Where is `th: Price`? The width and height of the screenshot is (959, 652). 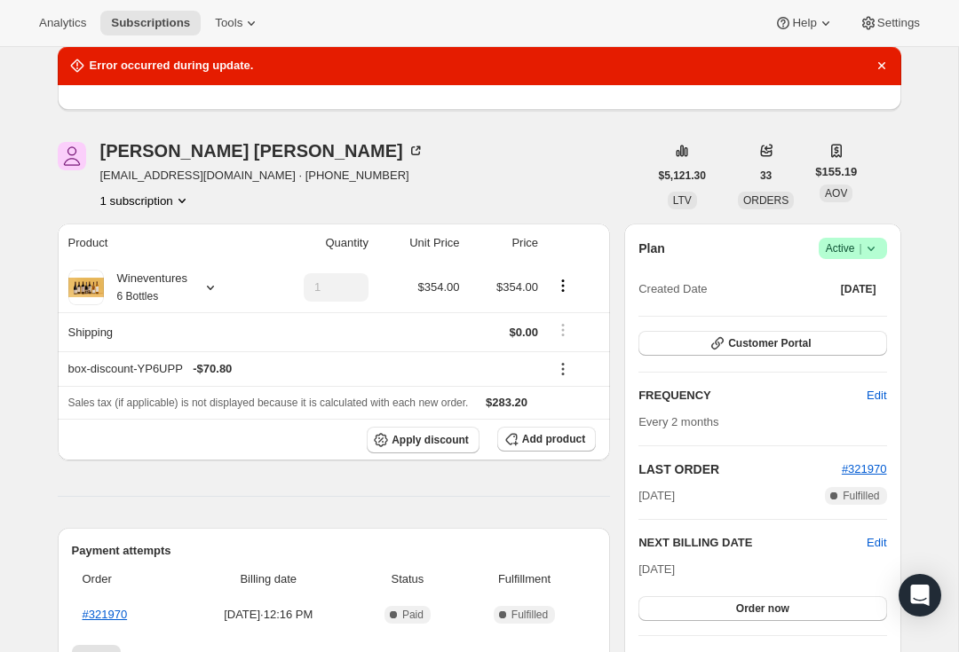
th: Price is located at coordinates (504, 243).